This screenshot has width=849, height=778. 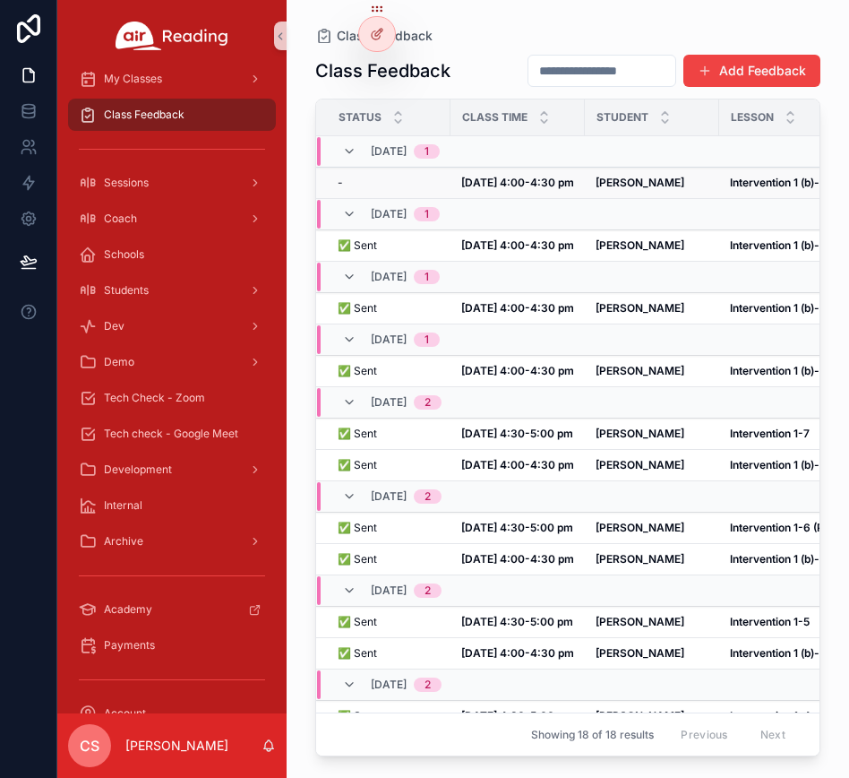 I want to click on span: Coach, so click(x=120, y=219).